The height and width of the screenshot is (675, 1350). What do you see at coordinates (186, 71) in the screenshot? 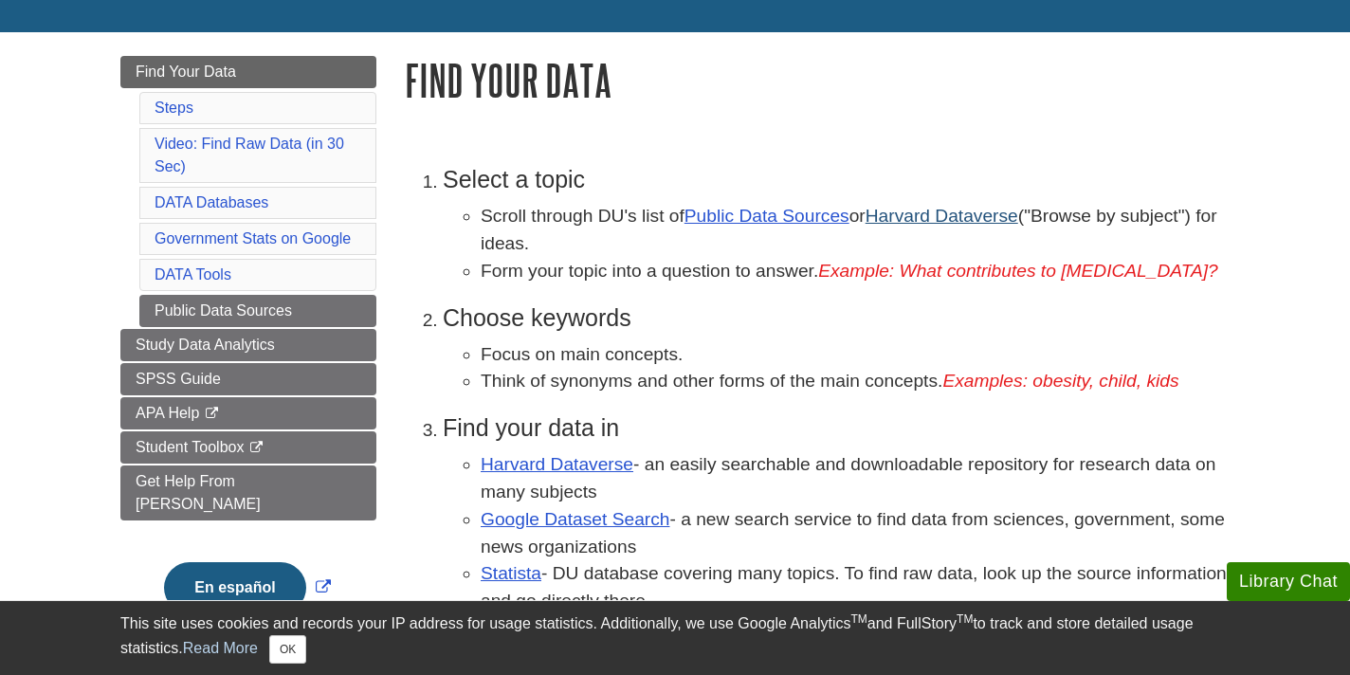
I see `span: Find Your Data` at bounding box center [186, 71].